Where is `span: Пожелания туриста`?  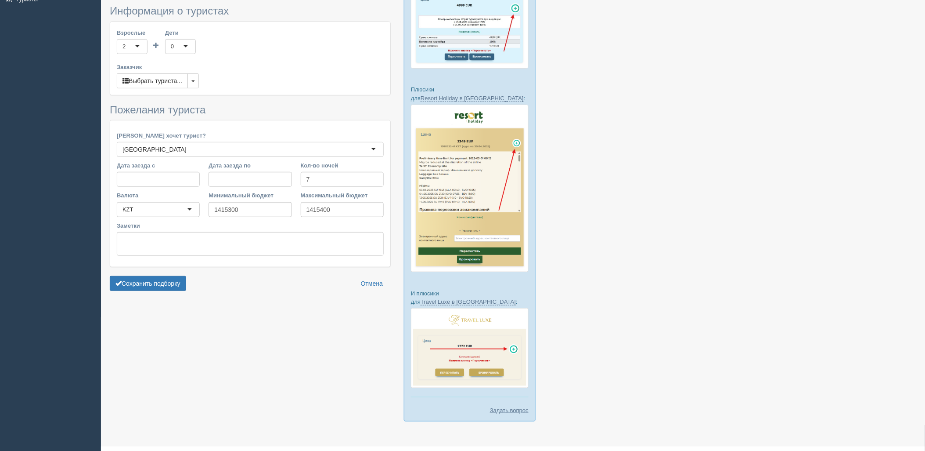
span: Пожелания туриста is located at coordinates (158, 109).